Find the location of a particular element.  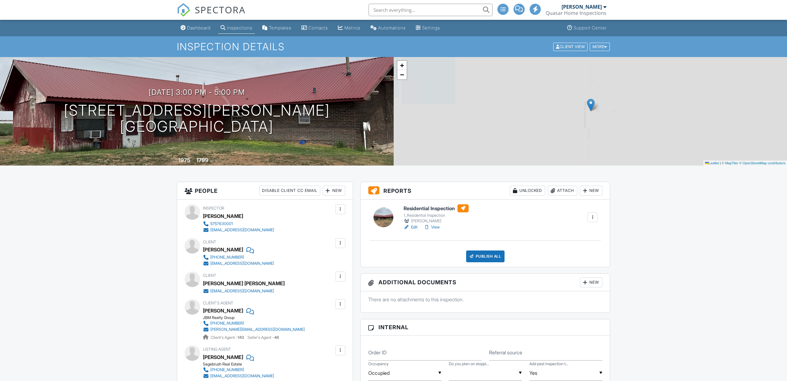

a: Edit is located at coordinates (410, 227).